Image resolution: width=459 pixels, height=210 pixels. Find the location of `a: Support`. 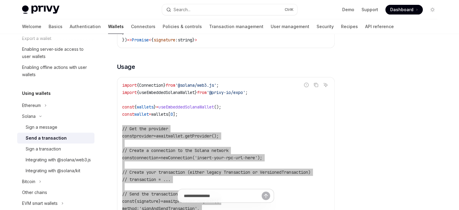

a: Support is located at coordinates (370, 10).